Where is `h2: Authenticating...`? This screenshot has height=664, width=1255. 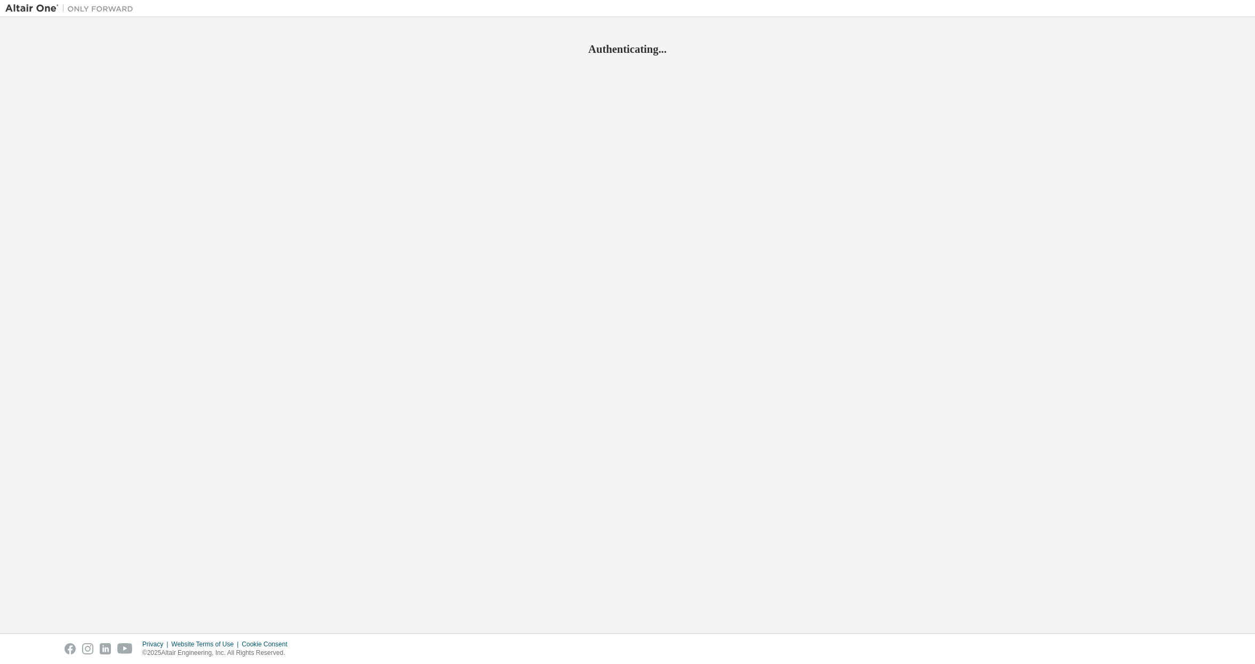
h2: Authenticating... is located at coordinates (627, 49).